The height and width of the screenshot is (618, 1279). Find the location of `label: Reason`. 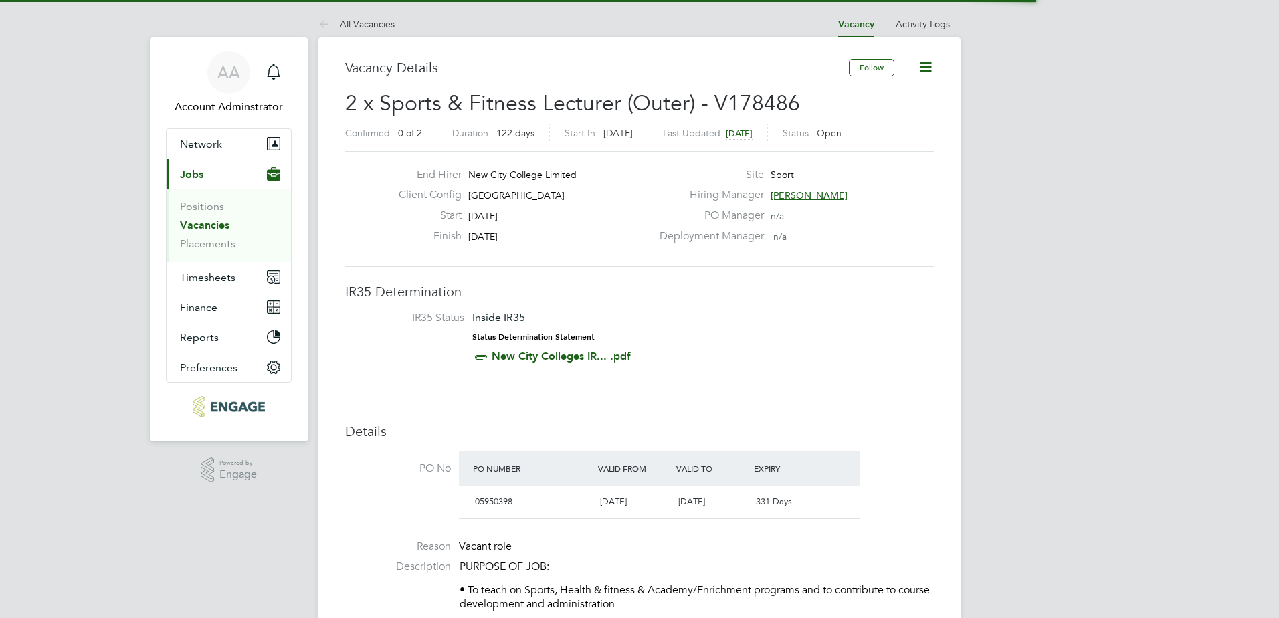

label: Reason is located at coordinates (398, 547).